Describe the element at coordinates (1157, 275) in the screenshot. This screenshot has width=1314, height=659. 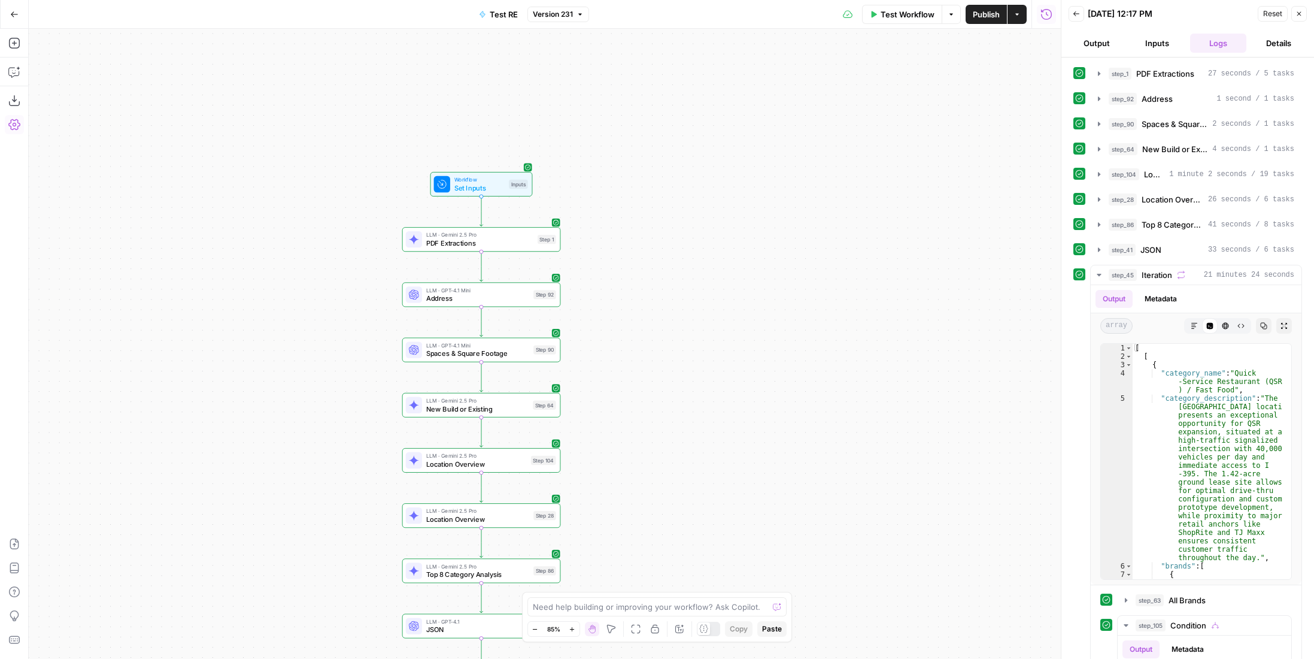
I see `span: Iteration` at that location.